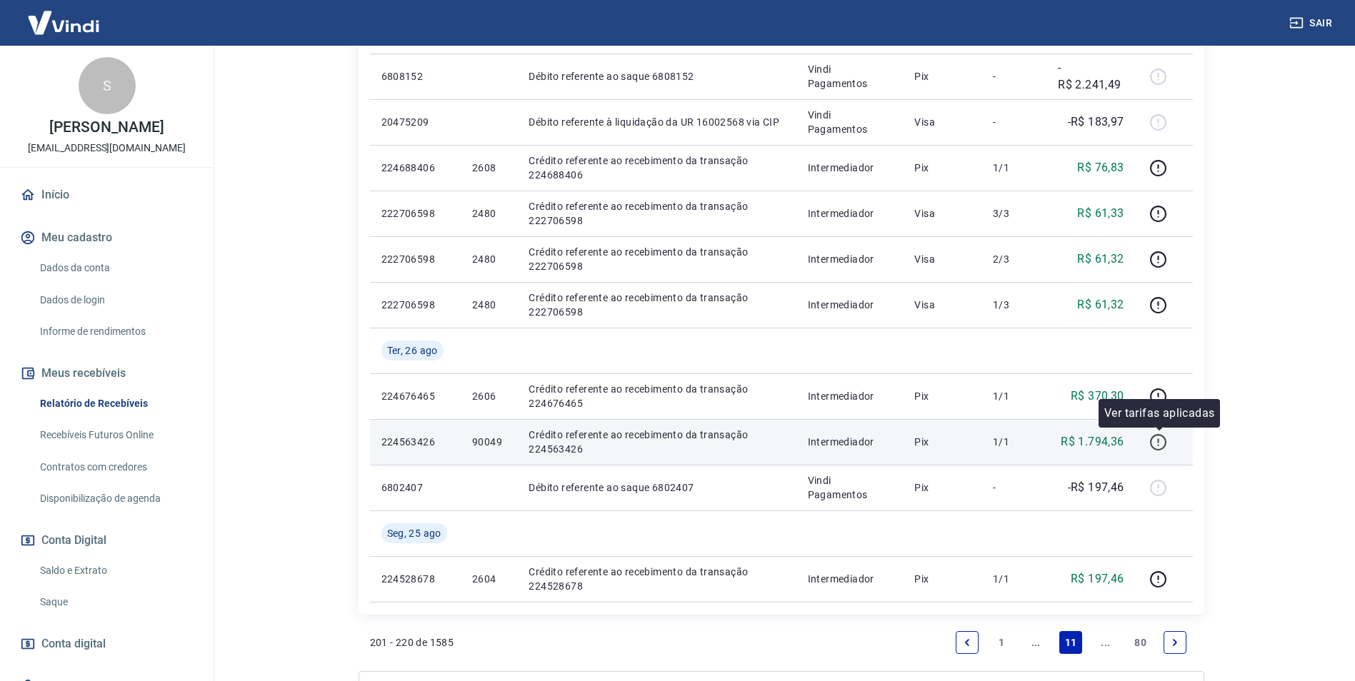  Describe the element at coordinates (1001, 643) in the screenshot. I see `a: Page 1` at that location.